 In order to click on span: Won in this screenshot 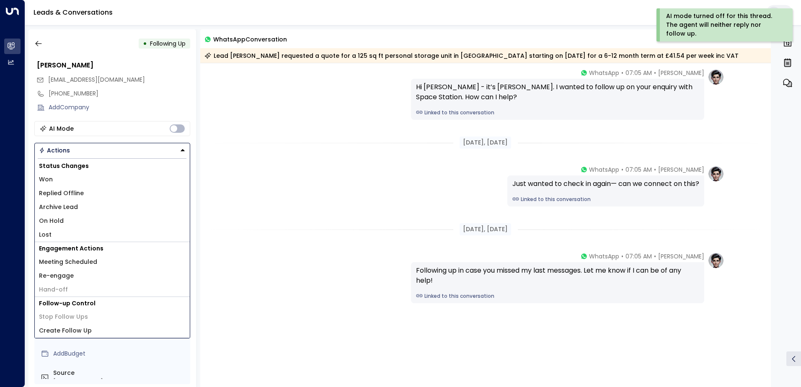, I will do `click(46, 179)`.